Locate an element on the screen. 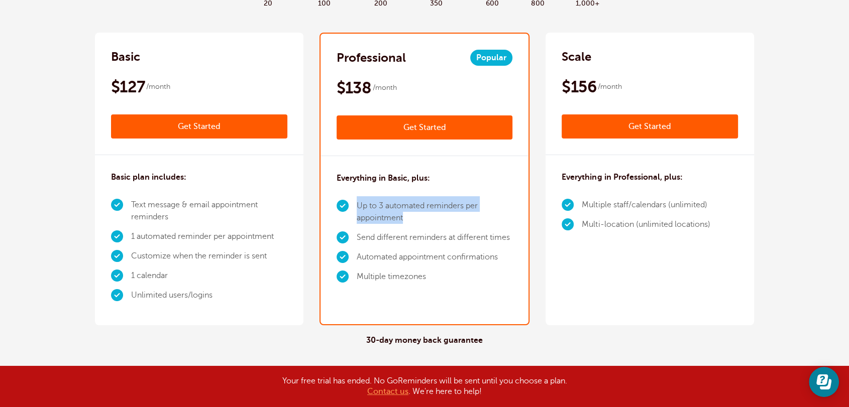 The height and width of the screenshot is (407, 849). li: Text message & email appointment reminders is located at coordinates (209, 211).